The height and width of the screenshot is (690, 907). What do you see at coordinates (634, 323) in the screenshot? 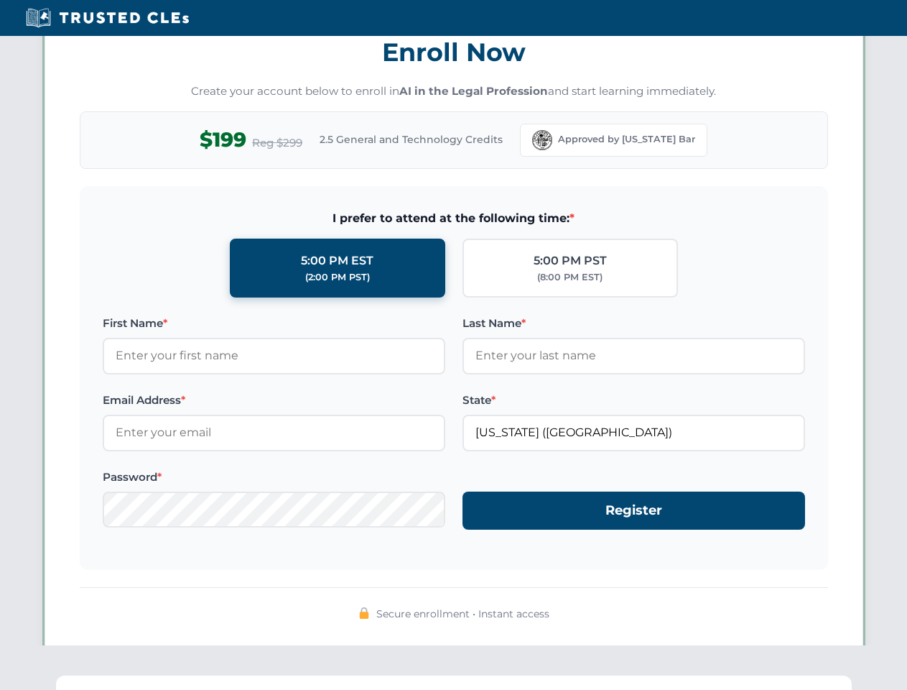
I see `label: Last Name` at bounding box center [634, 323].